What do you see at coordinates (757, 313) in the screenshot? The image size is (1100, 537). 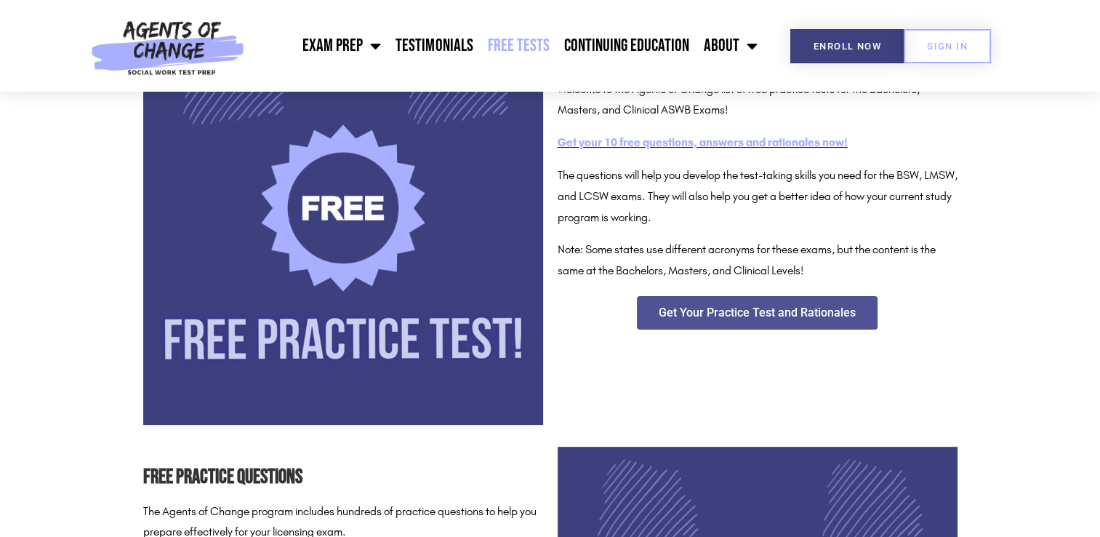 I see `a: Get Your Practice Test and Rationales` at bounding box center [757, 313].